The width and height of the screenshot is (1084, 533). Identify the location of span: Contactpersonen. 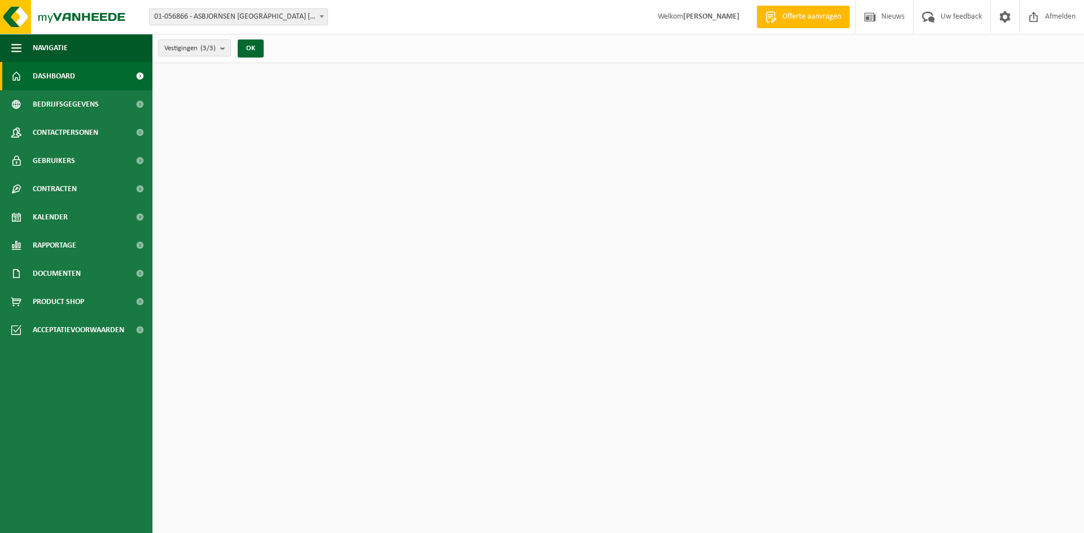
(65, 133).